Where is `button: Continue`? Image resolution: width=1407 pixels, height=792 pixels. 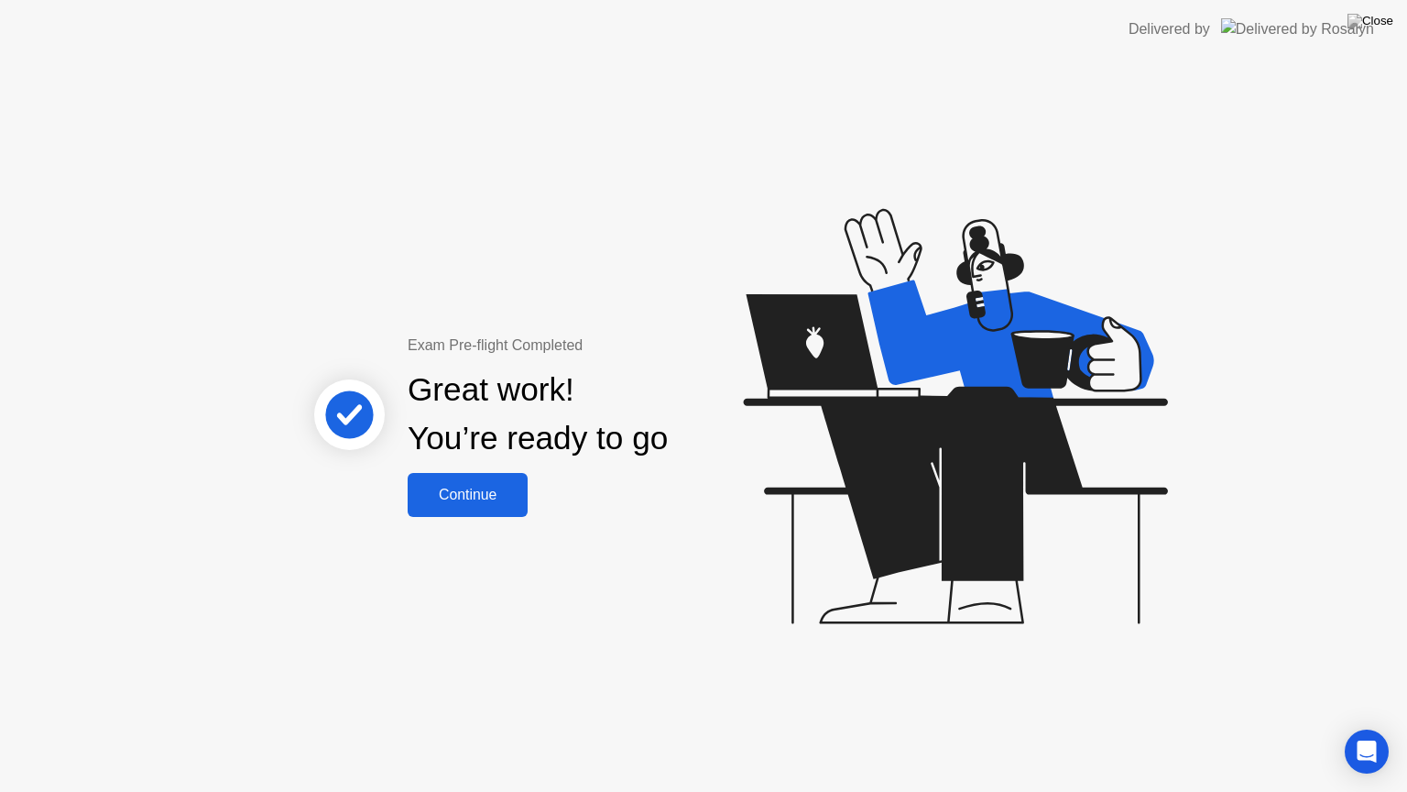 button: Continue is located at coordinates (467, 495).